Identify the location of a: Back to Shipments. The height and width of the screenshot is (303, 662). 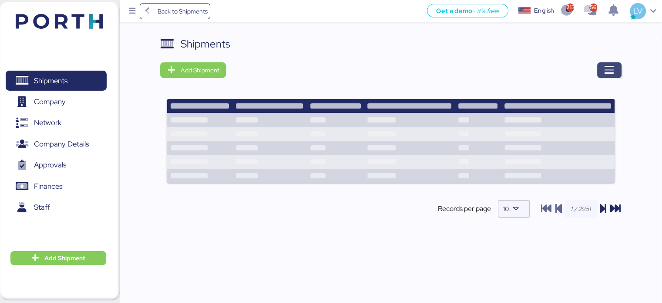
(175, 11).